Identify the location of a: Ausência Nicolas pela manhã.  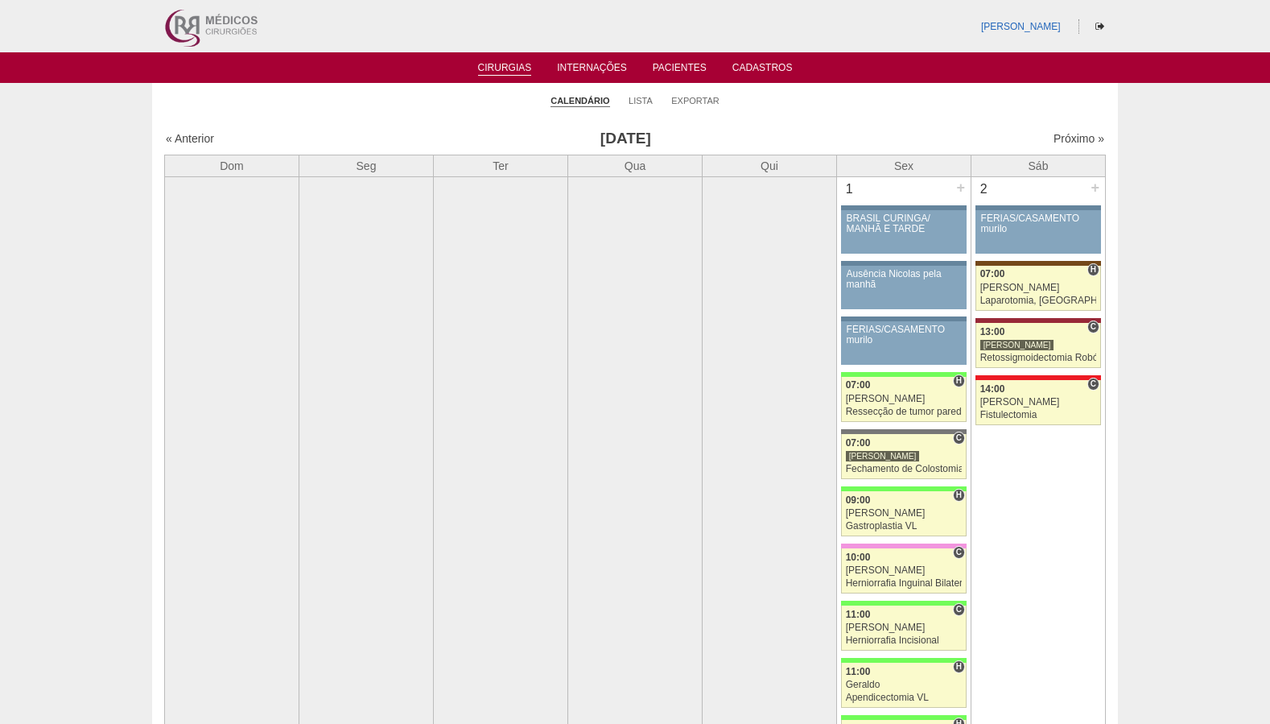
(904, 287).